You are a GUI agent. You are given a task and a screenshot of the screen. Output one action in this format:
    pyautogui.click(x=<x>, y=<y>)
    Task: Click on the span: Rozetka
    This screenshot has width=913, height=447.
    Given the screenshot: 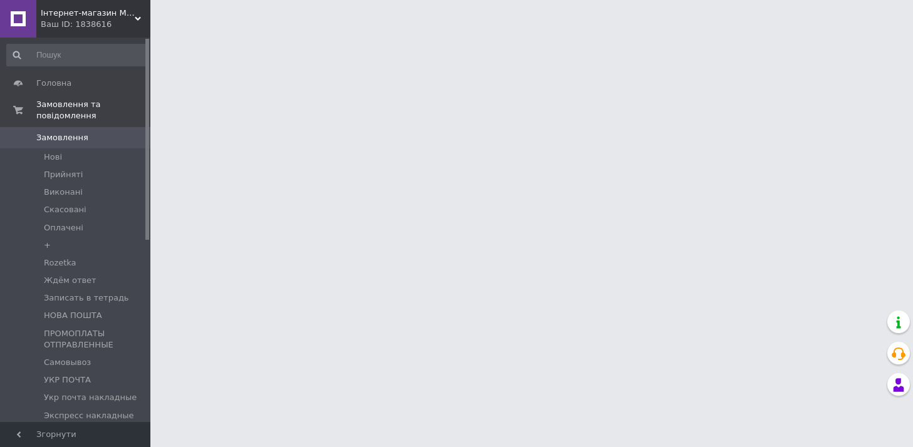 What is the action you would take?
    pyautogui.click(x=60, y=263)
    